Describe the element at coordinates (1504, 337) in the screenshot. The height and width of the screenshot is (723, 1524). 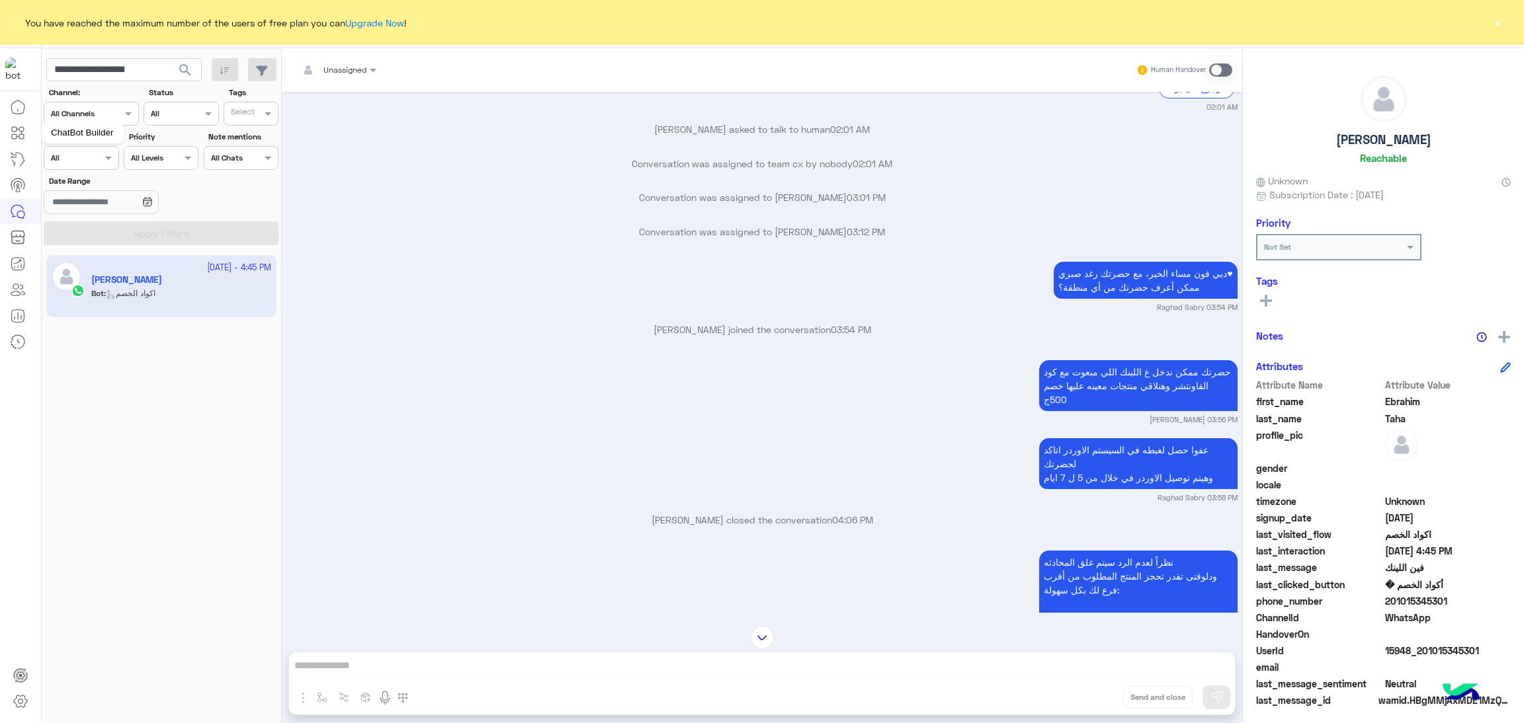
I see `img: add` at that location.